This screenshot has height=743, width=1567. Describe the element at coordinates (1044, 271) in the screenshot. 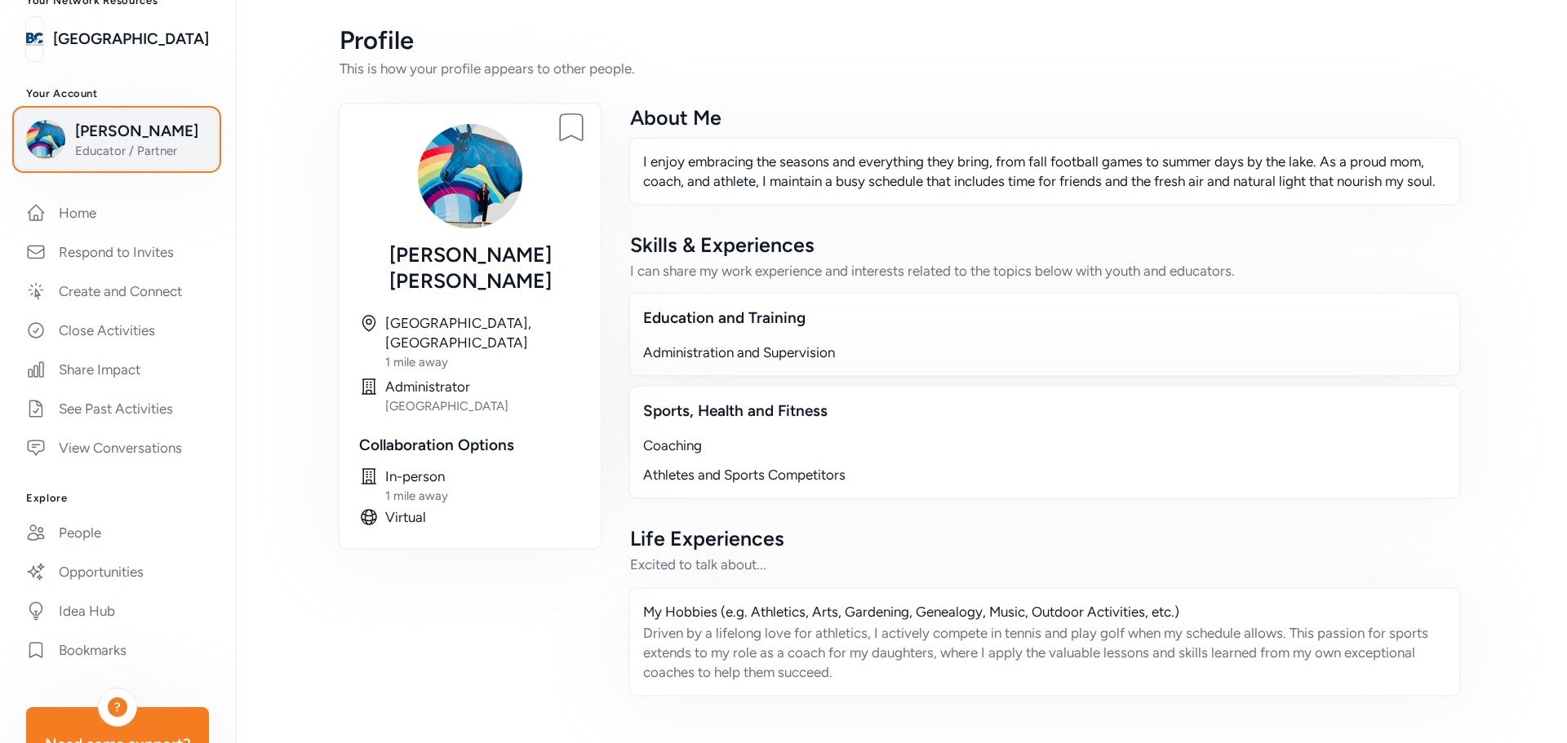

I see `div: I can share my work experience and interests related to the topics below with youth and educators.` at that location.